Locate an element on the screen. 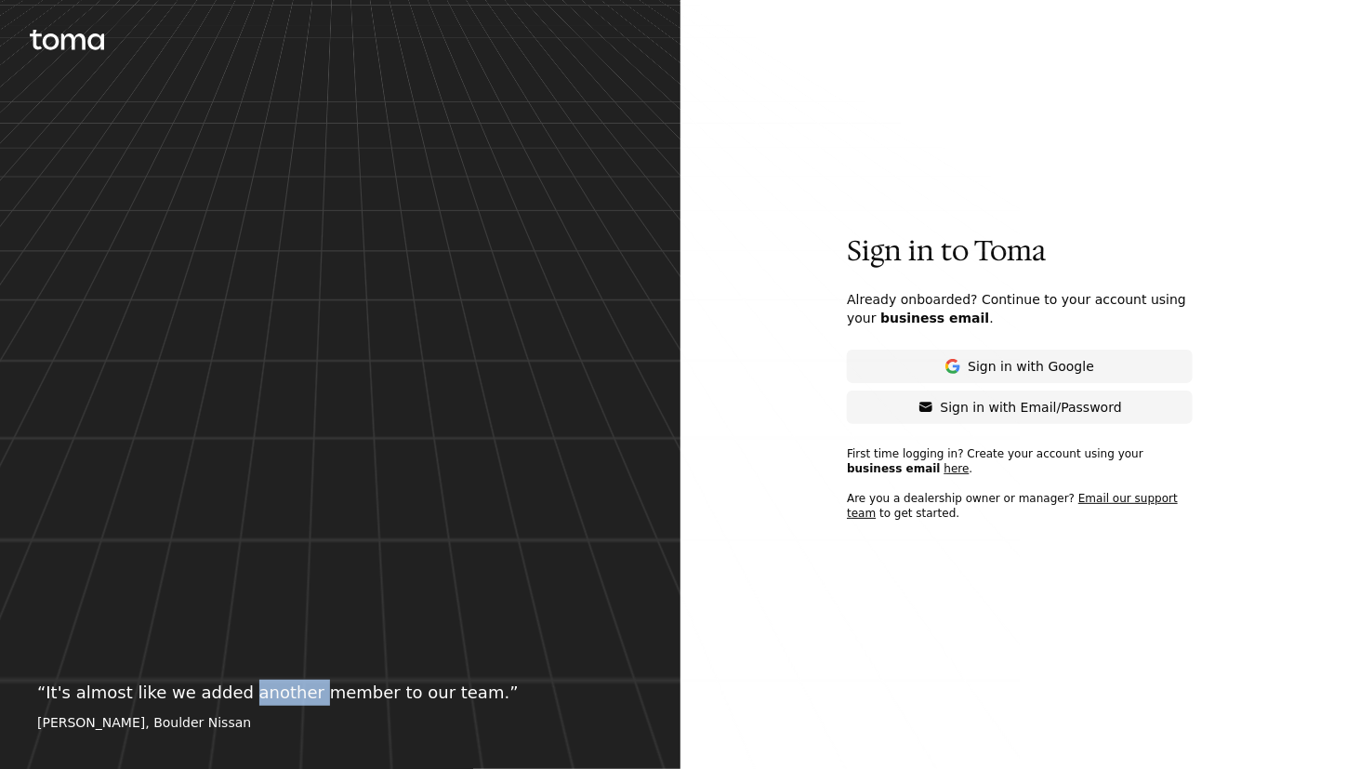  a: Email our support team is located at coordinates (1013, 506).